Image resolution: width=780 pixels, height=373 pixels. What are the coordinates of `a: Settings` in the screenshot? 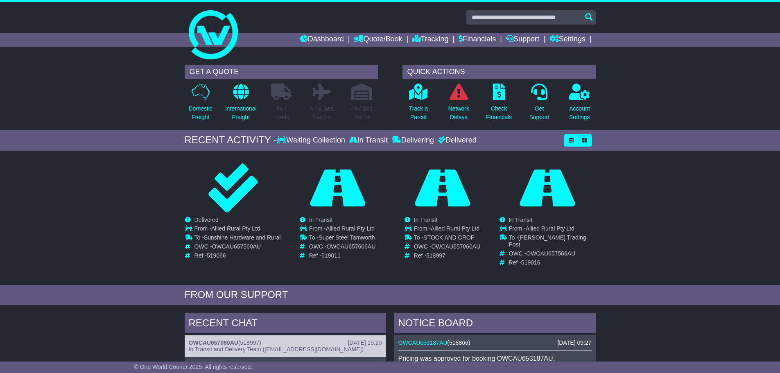 It's located at (567, 40).